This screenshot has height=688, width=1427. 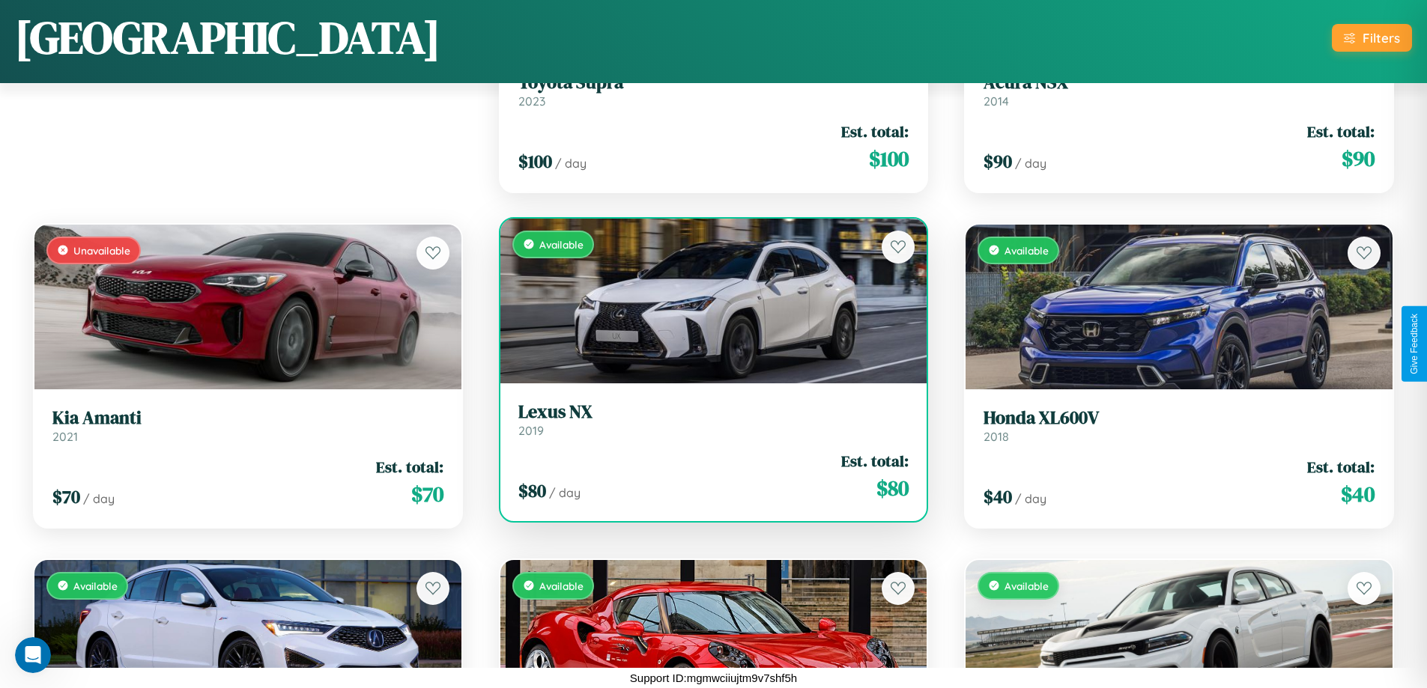 What do you see at coordinates (714, 90) in the screenshot?
I see `a: Toyota Supra2023` at bounding box center [714, 90].